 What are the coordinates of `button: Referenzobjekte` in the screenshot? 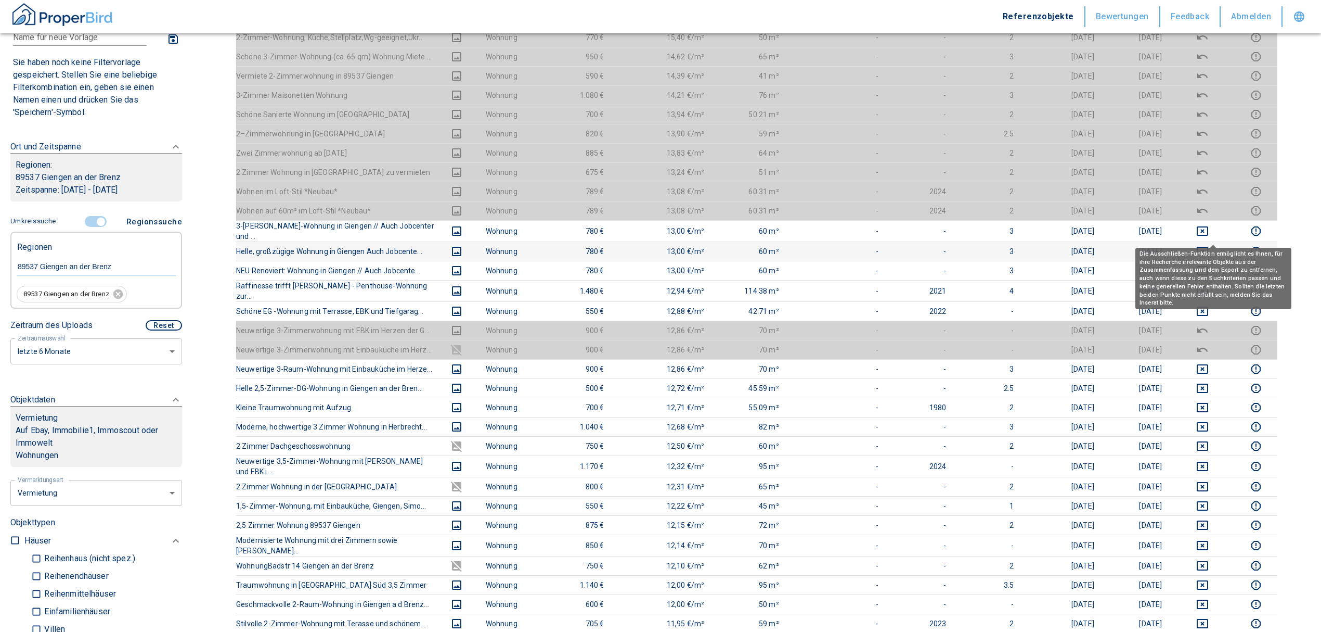 It's located at (1039, 17).